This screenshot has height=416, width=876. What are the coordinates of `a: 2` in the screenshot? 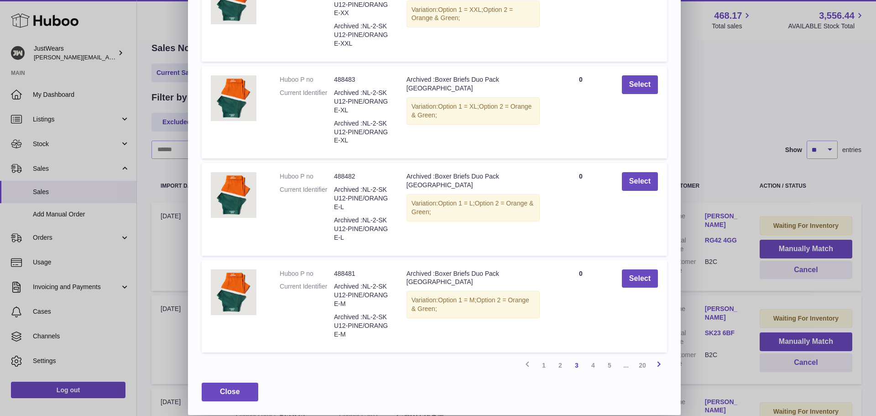 It's located at (560, 365).